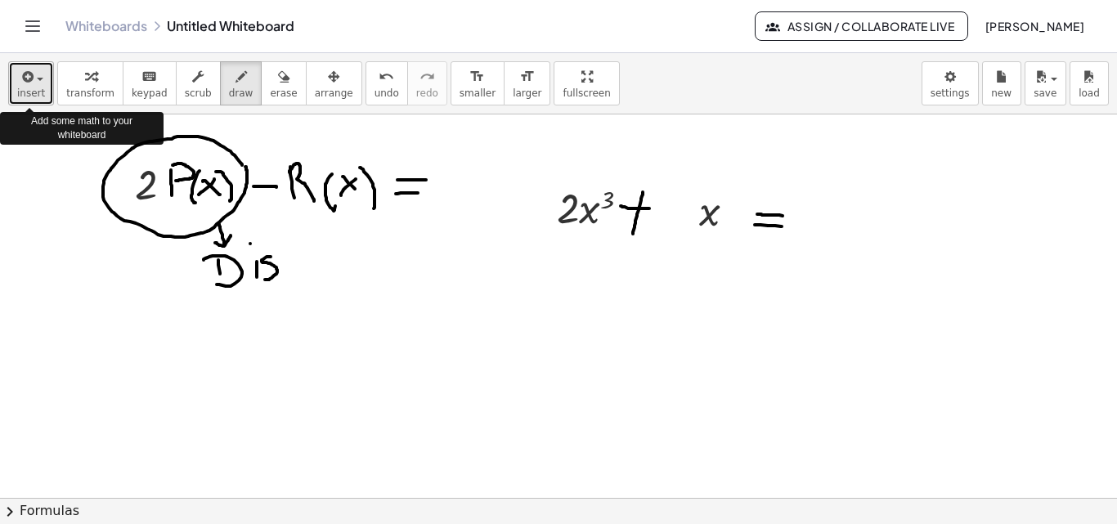  What do you see at coordinates (1089, 93) in the screenshot?
I see `span: load` at bounding box center [1089, 93].